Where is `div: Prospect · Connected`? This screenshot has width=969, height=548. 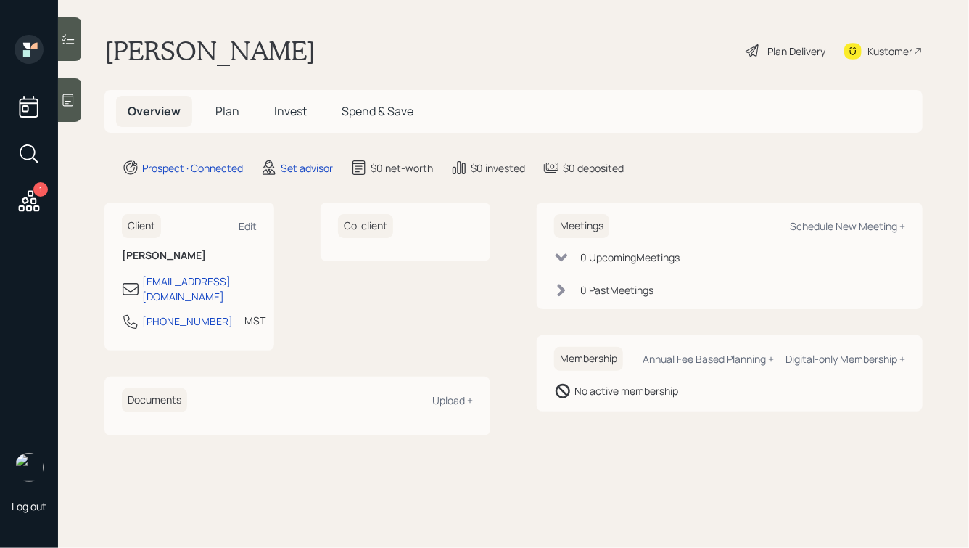
div: Prospect · Connected is located at coordinates (192, 168).